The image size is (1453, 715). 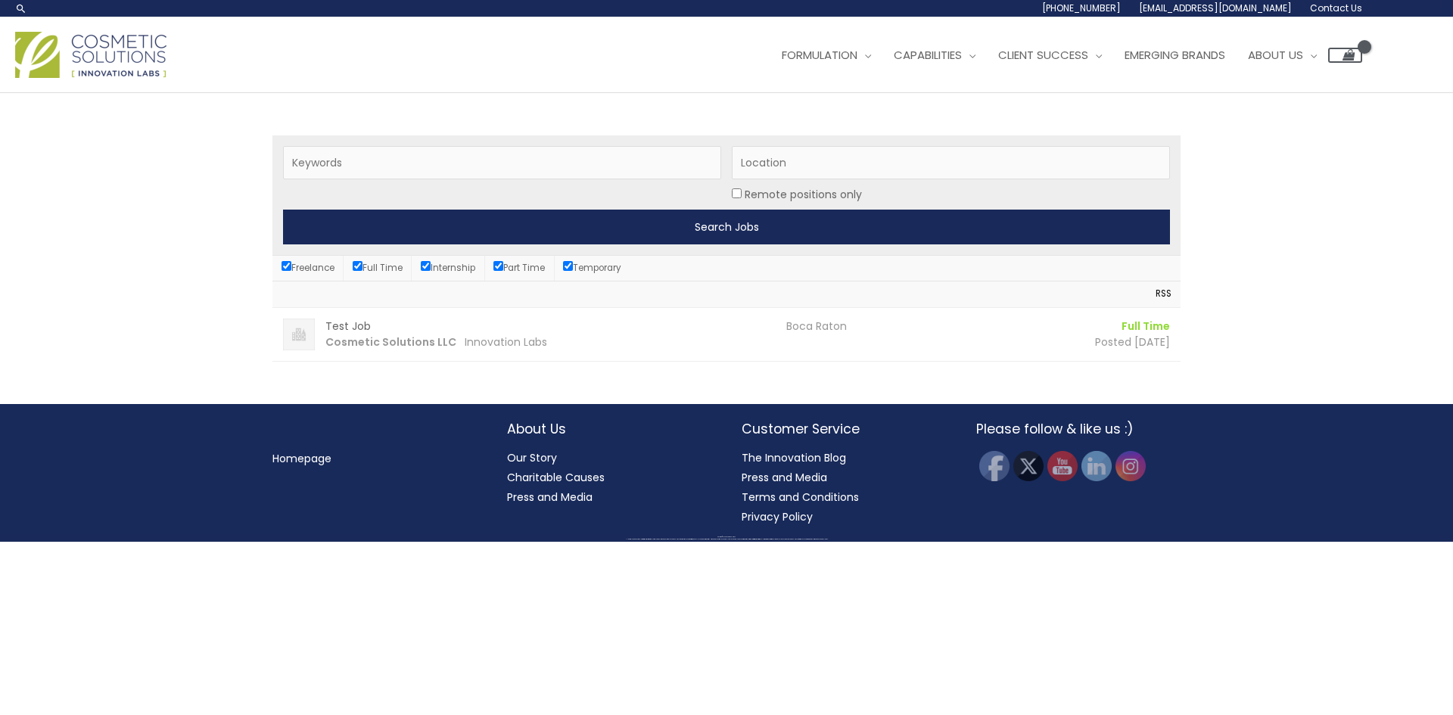 I want to click on strong: Cosmetic Solutions LLC, so click(x=391, y=342).